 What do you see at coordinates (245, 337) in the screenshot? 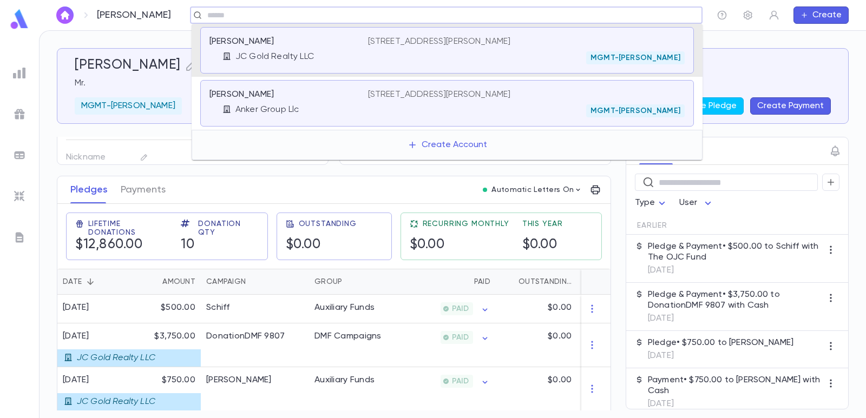
I see `div: DonationDMF 9807` at bounding box center [245, 337].